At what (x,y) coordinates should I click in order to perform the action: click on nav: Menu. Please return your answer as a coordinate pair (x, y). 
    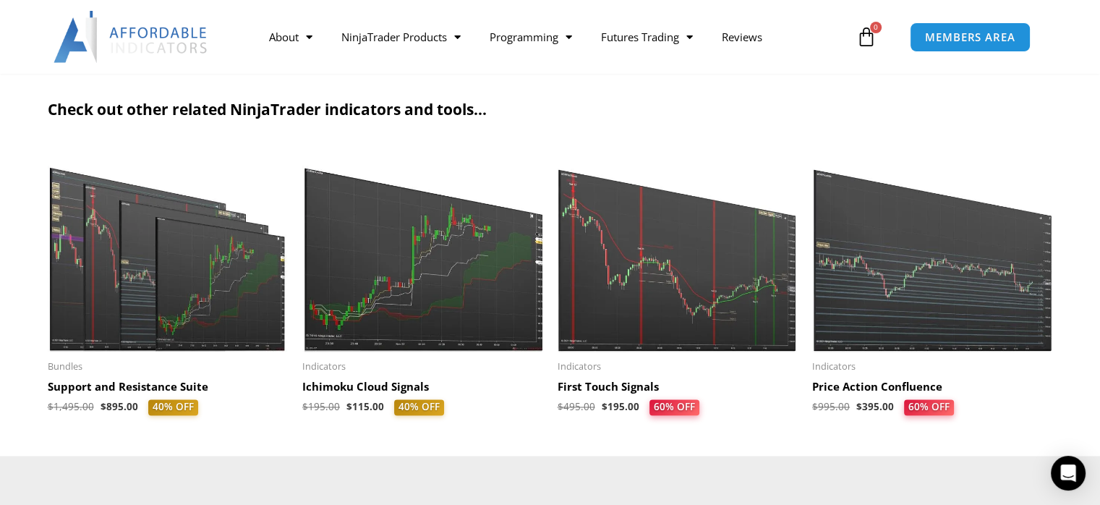
    Looking at the image, I should click on (553, 37).